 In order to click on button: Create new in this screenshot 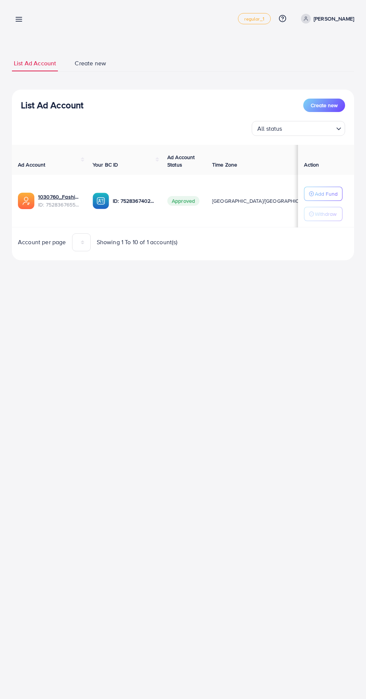, I will do `click(324, 105)`.